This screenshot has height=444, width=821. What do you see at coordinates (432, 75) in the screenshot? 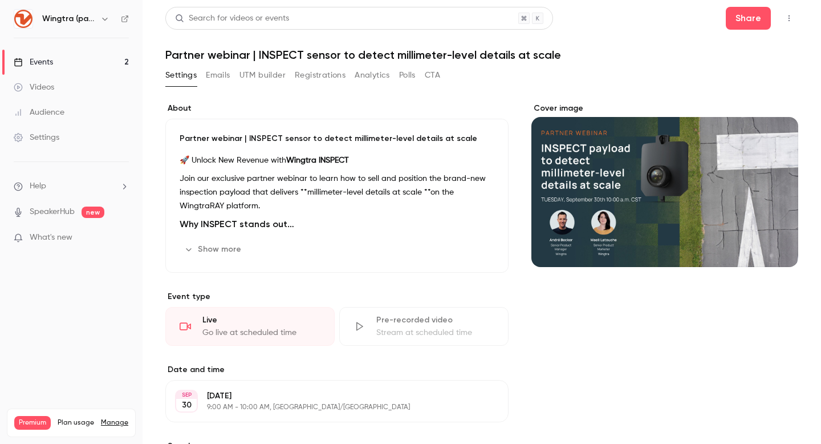
I see `button: CTA` at bounding box center [432, 75].